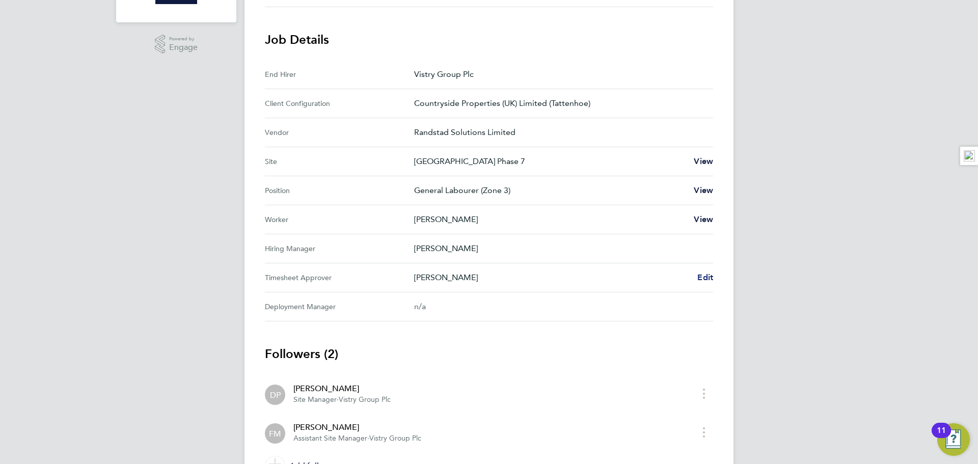  Describe the element at coordinates (275, 395) in the screenshot. I see `span: DP` at that location.